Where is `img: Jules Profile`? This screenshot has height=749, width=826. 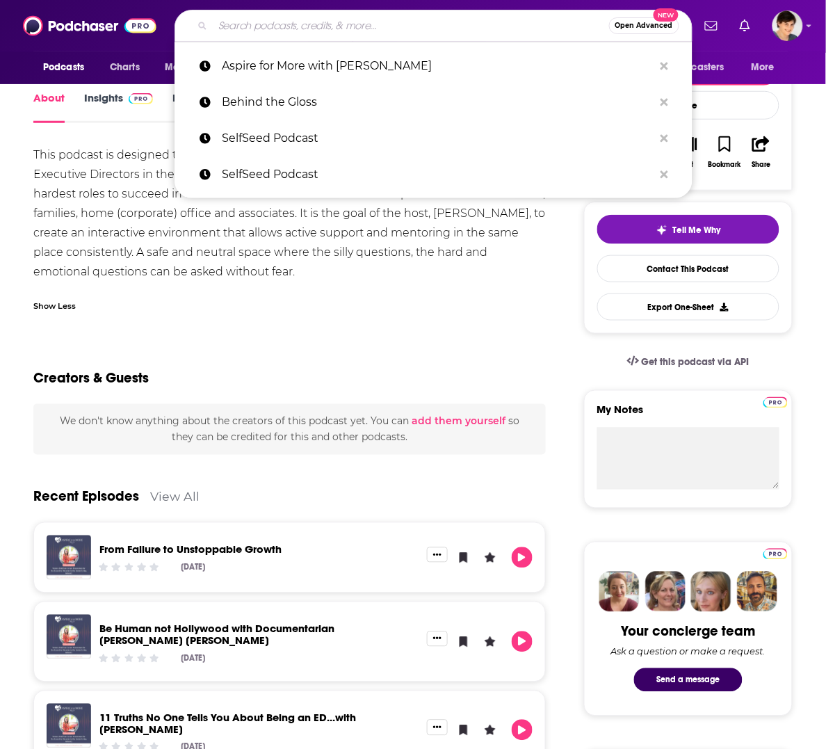 img: Jules Profile is located at coordinates (712, 592).